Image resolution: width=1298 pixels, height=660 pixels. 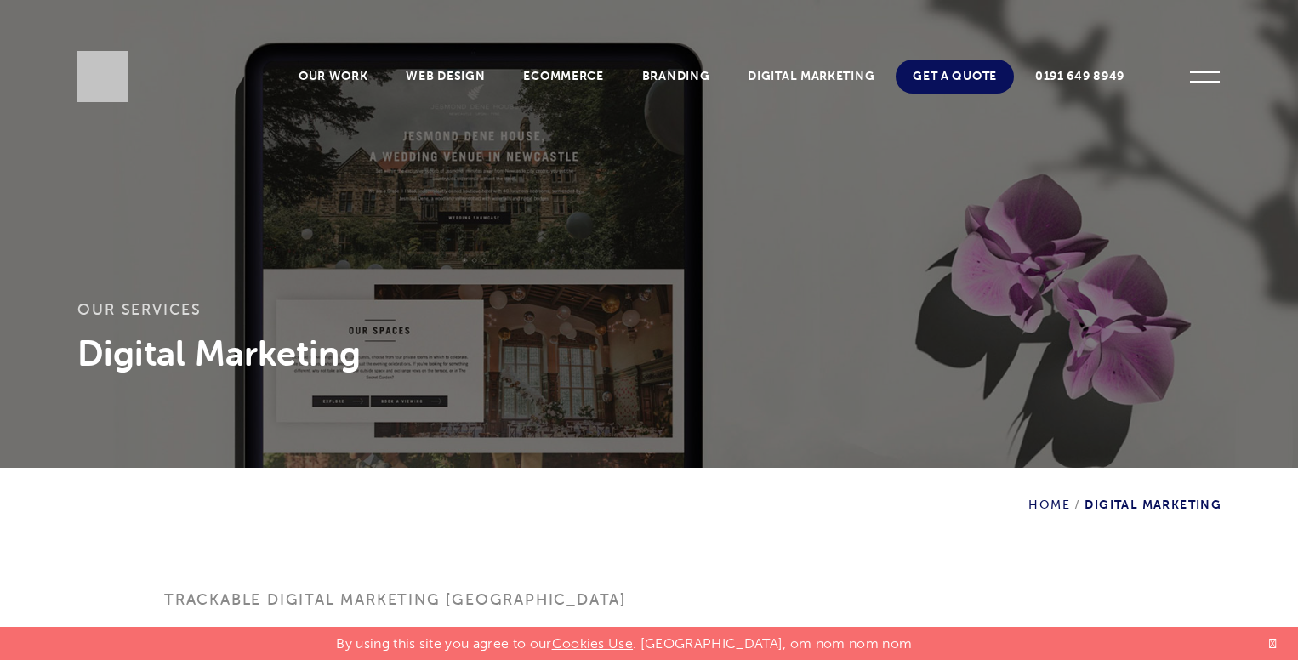 What do you see at coordinates (1049, 504) in the screenshot?
I see `a: Home` at bounding box center [1049, 504].